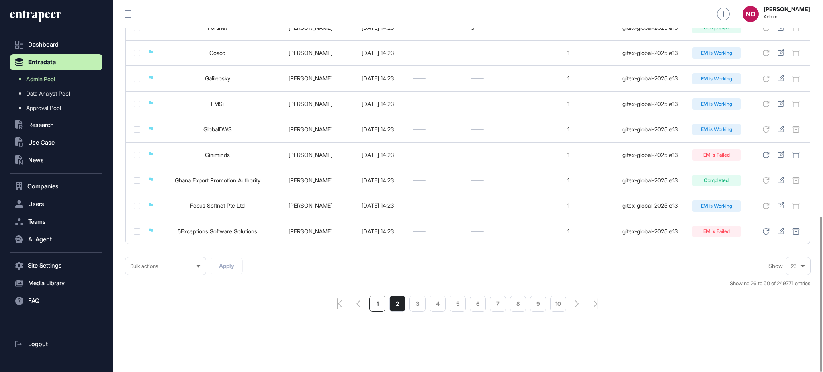  What do you see at coordinates (770, 284) in the screenshot?
I see `div: Showing 26 to 50 of 249771 entries` at bounding box center [770, 284].